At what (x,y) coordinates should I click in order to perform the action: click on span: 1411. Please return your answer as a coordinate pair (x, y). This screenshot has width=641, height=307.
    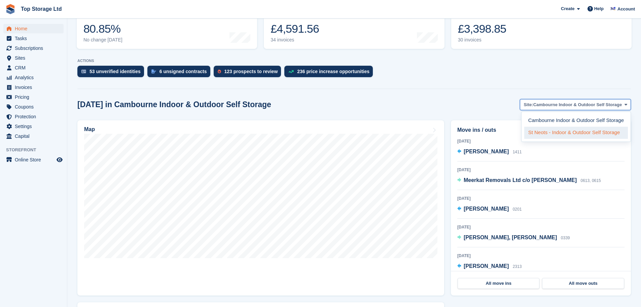
    Looking at the image, I should click on (517, 152).